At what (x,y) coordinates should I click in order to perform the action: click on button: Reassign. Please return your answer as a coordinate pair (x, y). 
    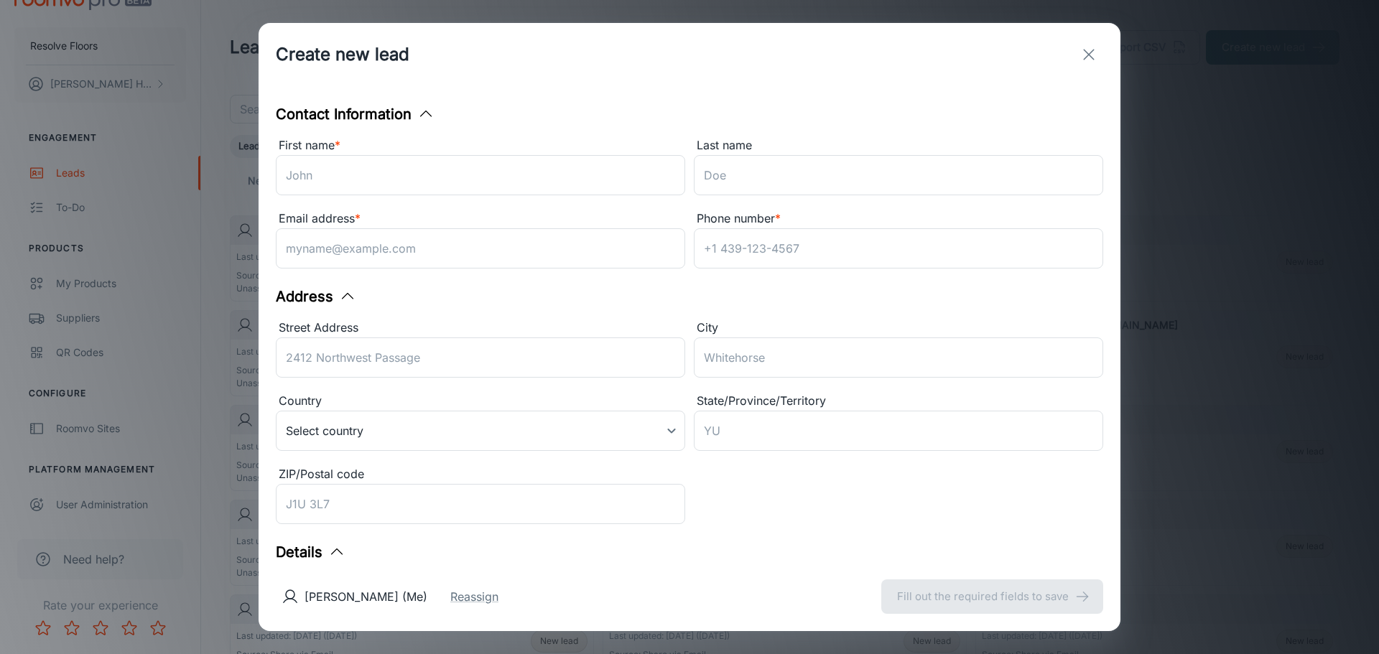
    Looking at the image, I should click on (474, 597).